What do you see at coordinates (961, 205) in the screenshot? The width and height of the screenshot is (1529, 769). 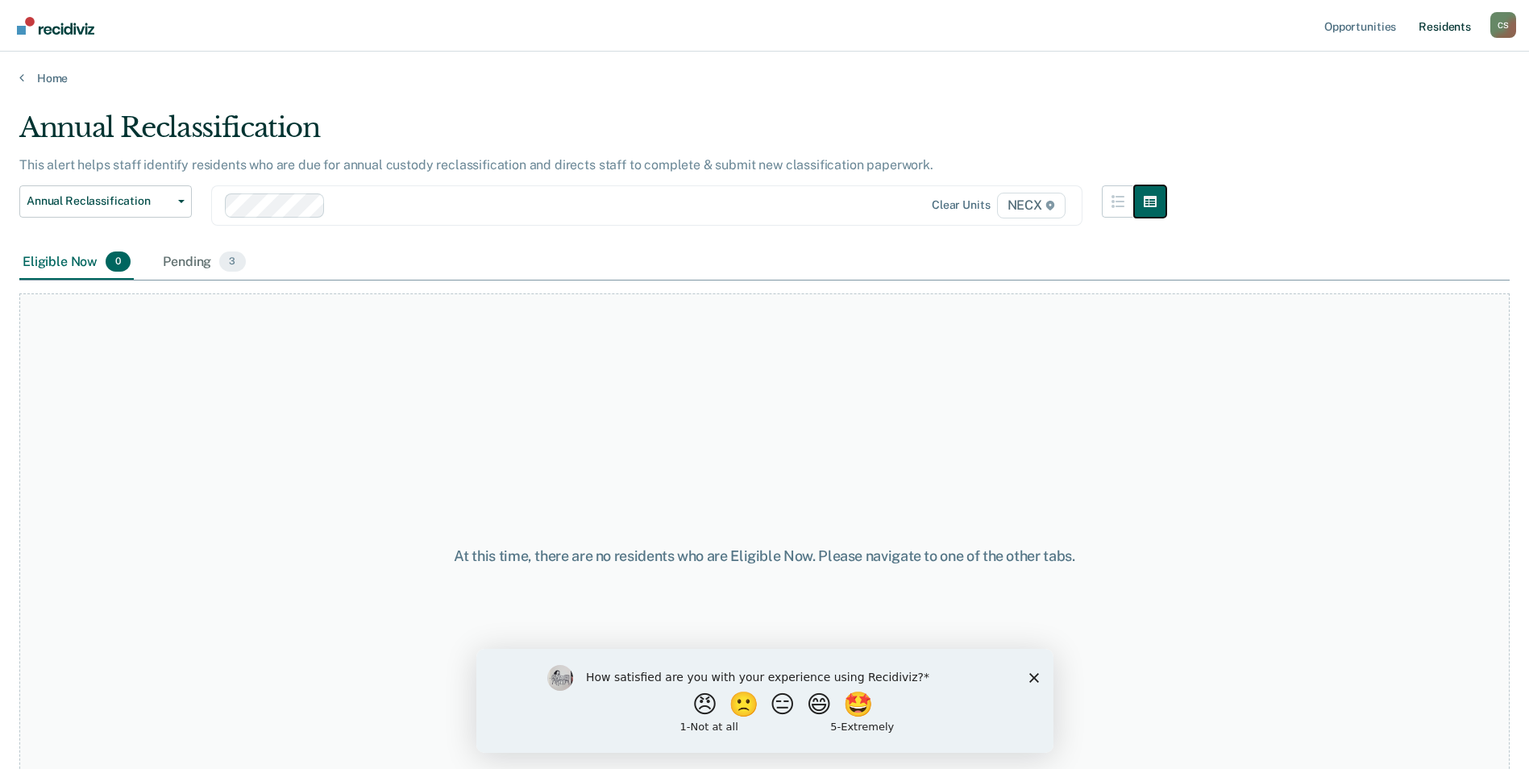 I see `div: Clear units` at bounding box center [961, 205].